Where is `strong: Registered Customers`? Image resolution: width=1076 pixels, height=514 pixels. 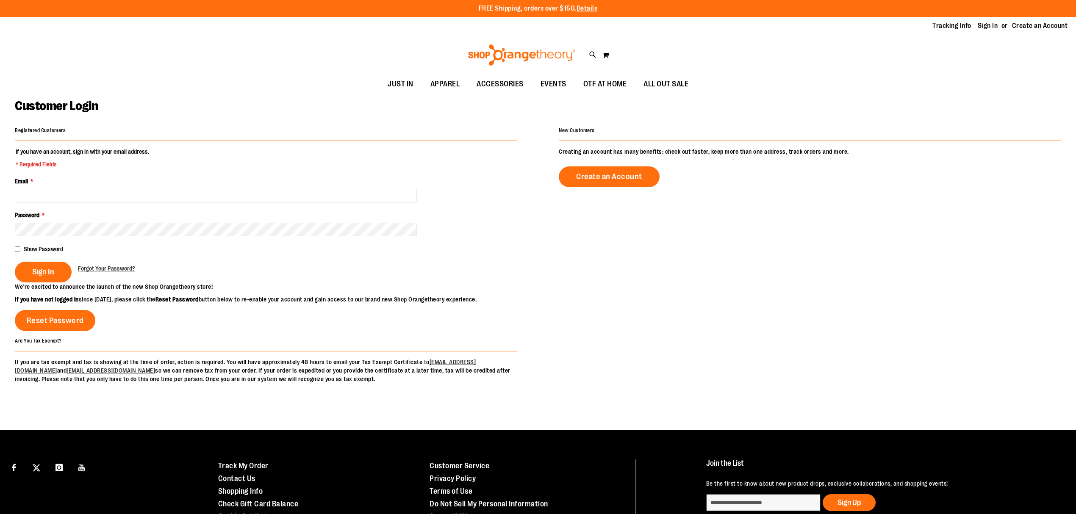 strong: Registered Customers is located at coordinates (40, 131).